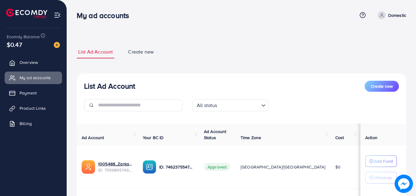 The width and height of the screenshot is (416, 196). Describe the element at coordinates (149, 167) in the screenshot. I see `img: ic-ba-acc.ded83a64.svg` at that location.